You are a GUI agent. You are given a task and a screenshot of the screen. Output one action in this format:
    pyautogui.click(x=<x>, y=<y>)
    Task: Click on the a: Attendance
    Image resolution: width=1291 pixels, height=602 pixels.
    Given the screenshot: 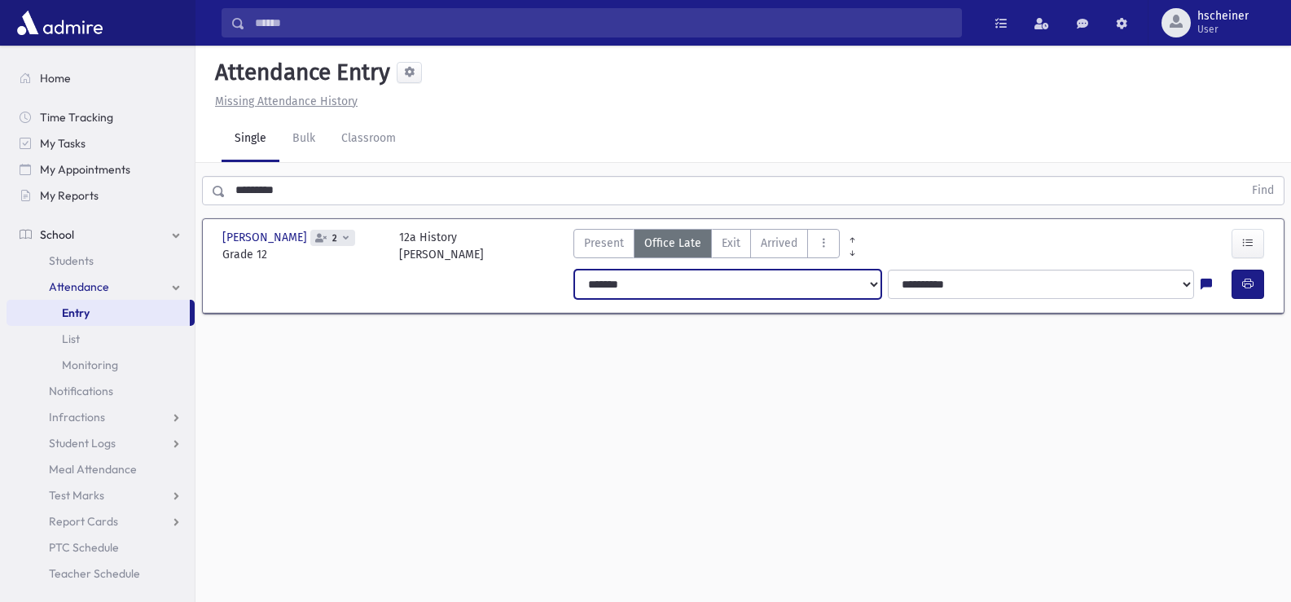 What is the action you would take?
    pyautogui.click(x=100, y=287)
    